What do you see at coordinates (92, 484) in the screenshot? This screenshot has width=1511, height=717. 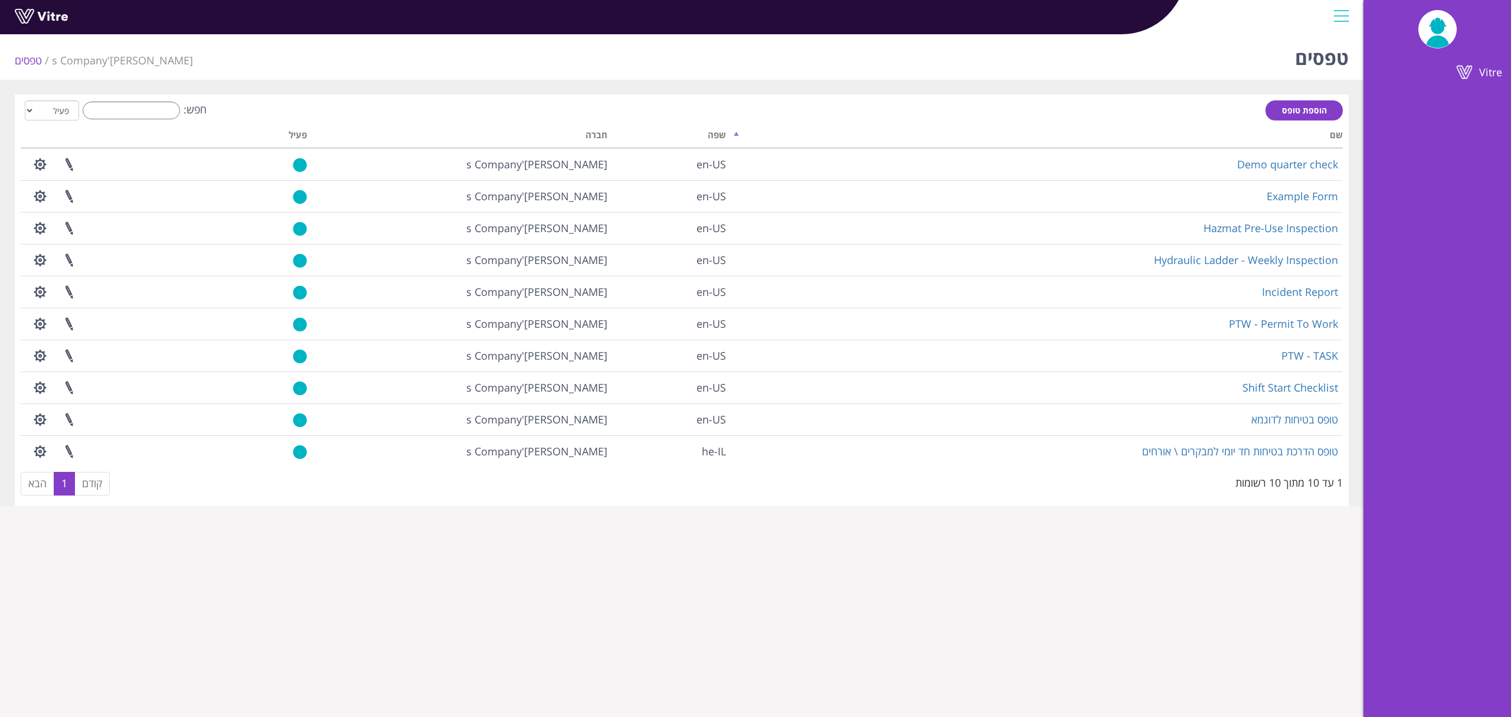 I see `a: קודם` at bounding box center [92, 484].